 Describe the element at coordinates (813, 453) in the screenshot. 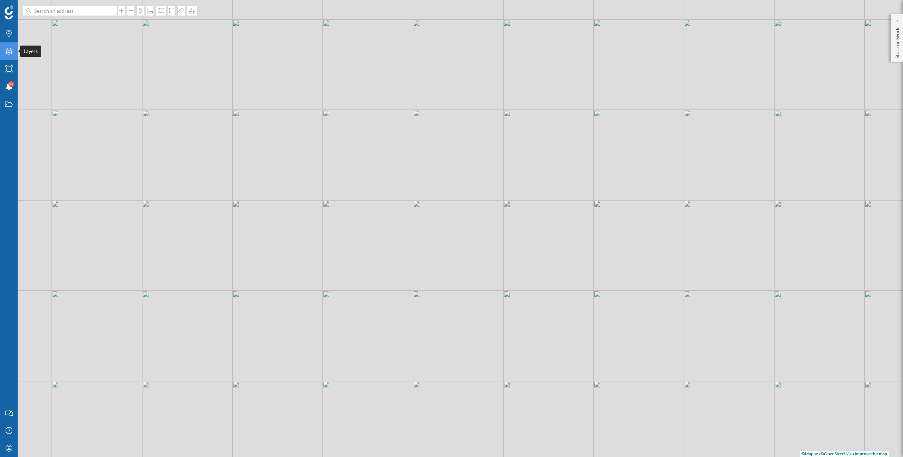

I see `a: Mapbox` at that location.